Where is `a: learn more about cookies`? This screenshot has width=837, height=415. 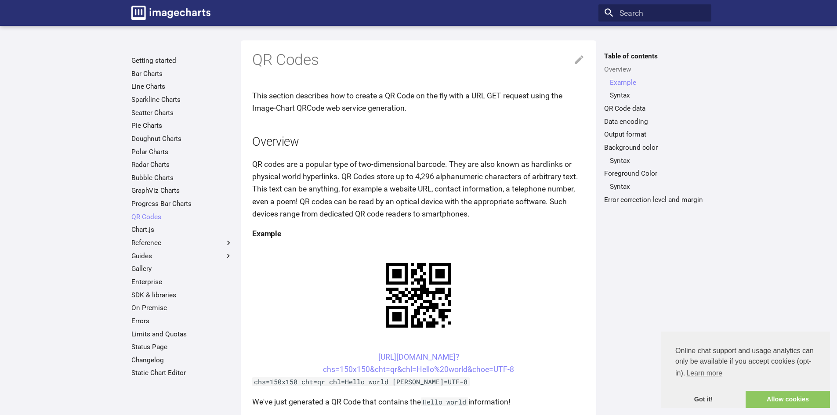 a: learn more about cookies is located at coordinates (705, 374).